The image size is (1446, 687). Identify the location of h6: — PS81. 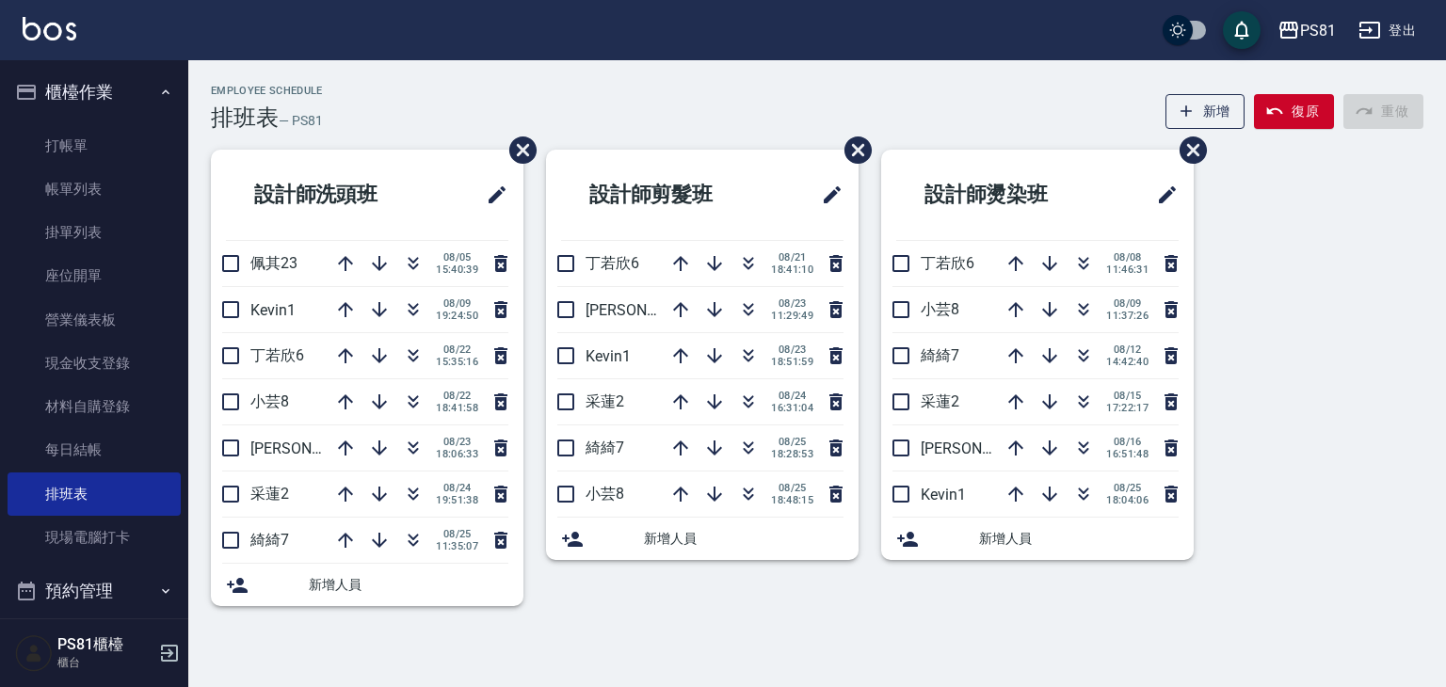
(300, 120).